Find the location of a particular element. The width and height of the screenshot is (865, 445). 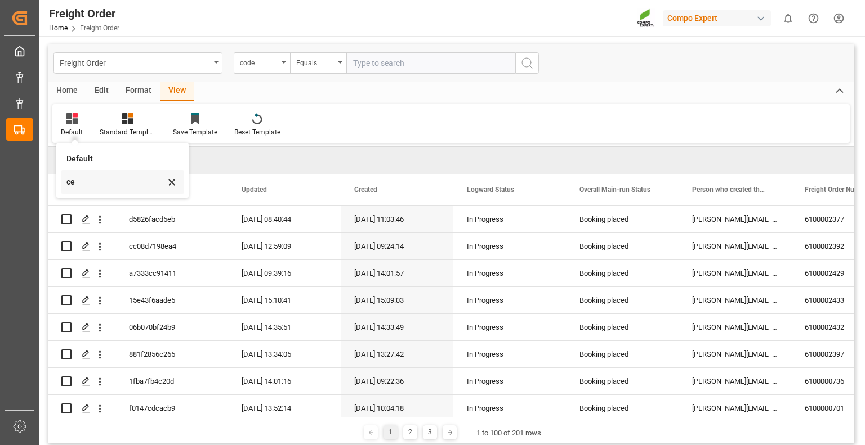

div: 15e43f6aade5 is located at coordinates (172, 300).